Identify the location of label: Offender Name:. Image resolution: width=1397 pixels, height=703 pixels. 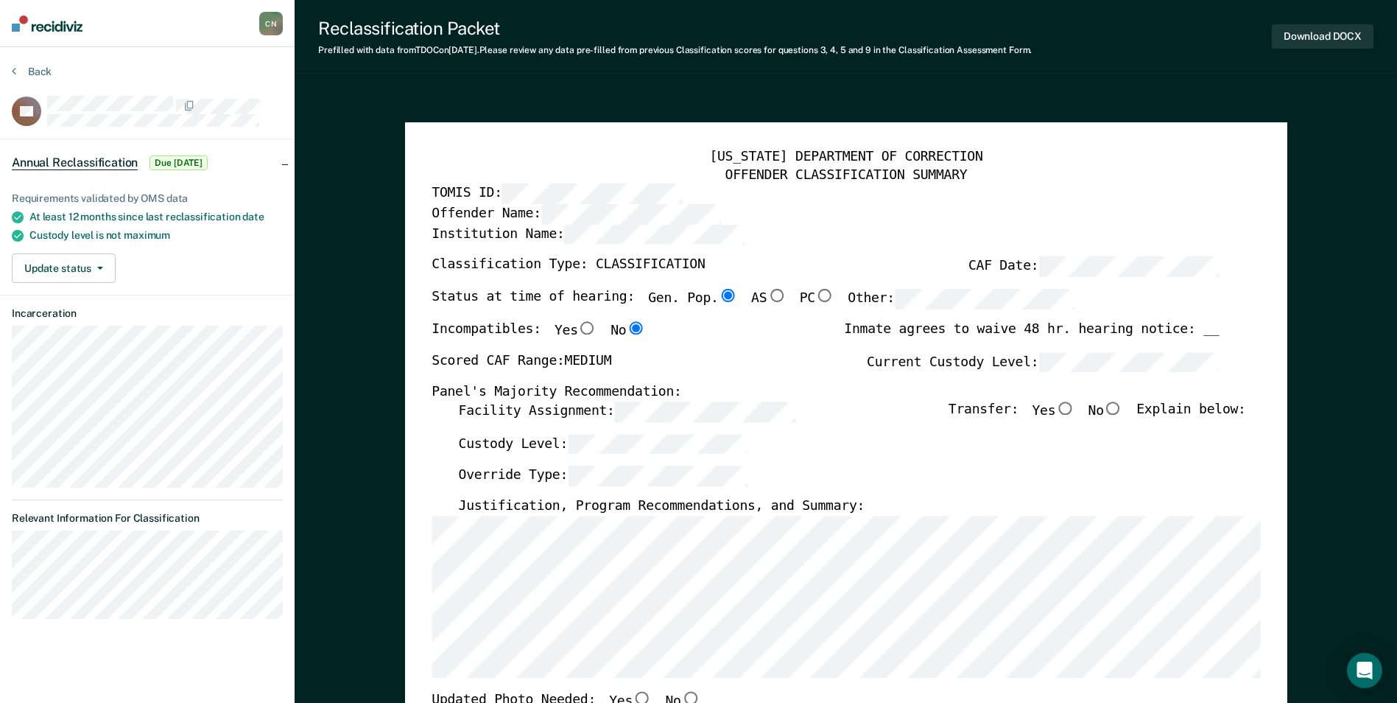
(577, 214).